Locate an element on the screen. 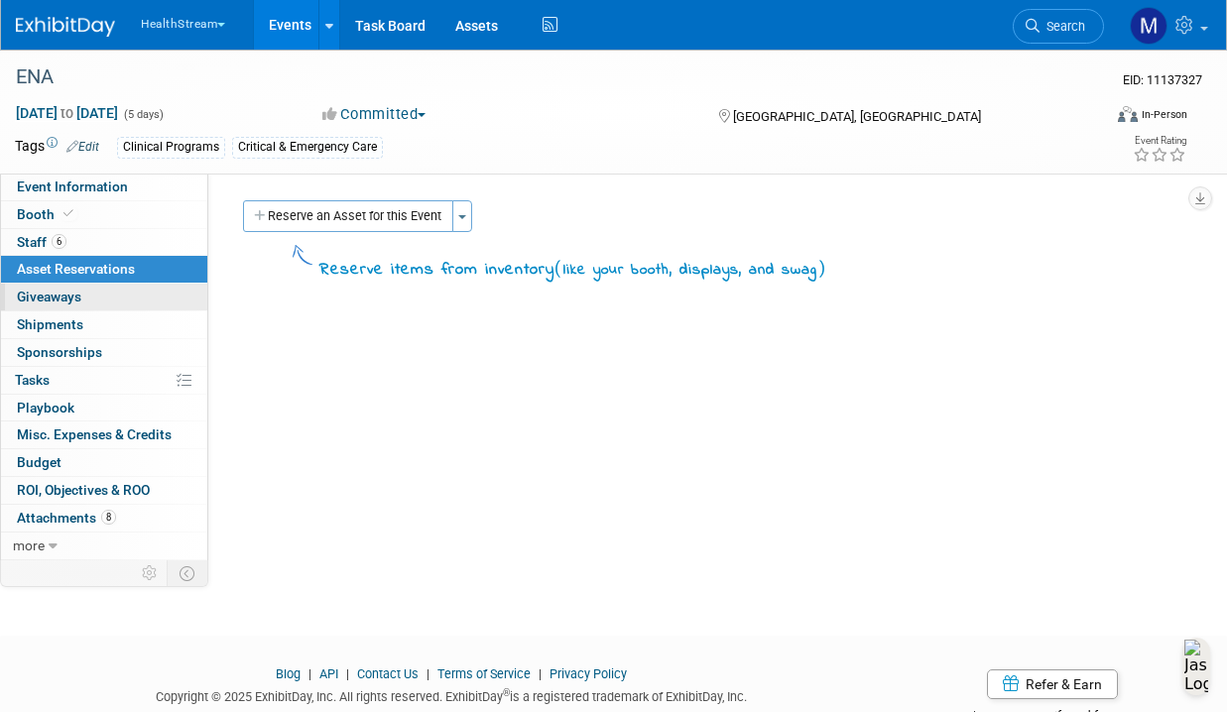 The height and width of the screenshot is (712, 1227). a: Playbook is located at coordinates (104, 408).